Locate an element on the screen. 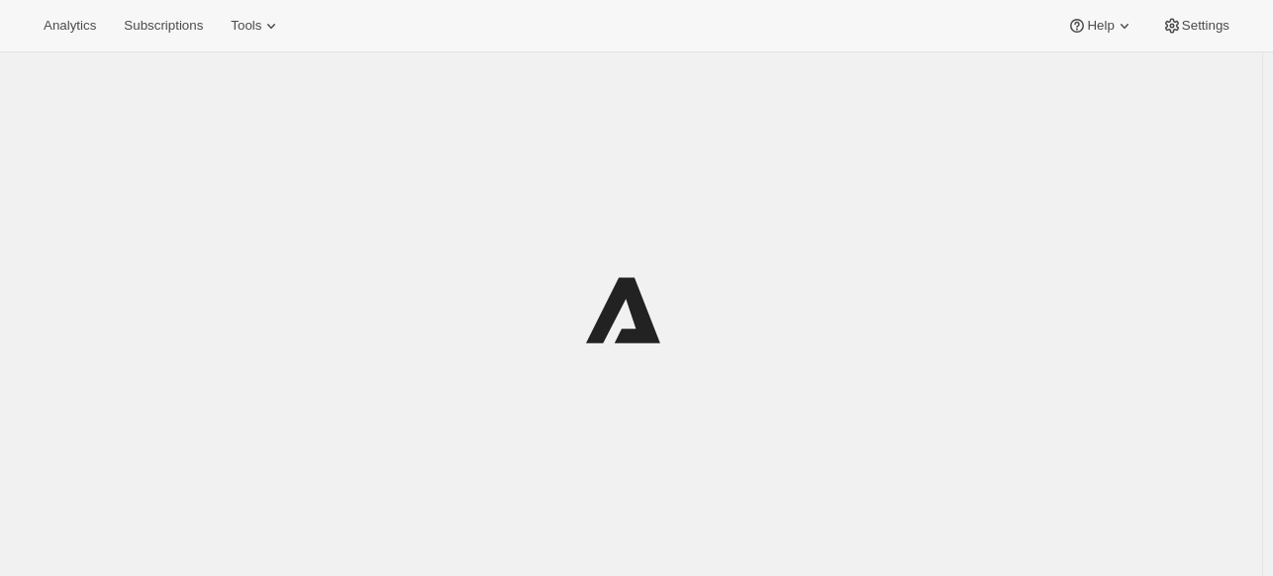 This screenshot has height=576, width=1273. button: Analytics is located at coordinates (69, 26).